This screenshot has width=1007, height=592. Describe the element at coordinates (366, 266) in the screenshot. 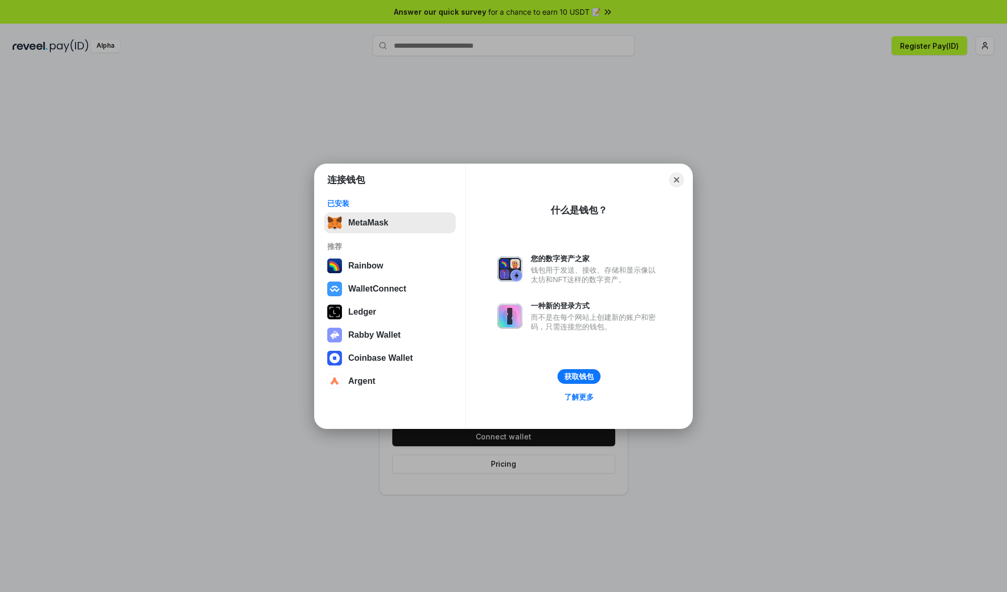

I see `div: Rainbow` at that location.